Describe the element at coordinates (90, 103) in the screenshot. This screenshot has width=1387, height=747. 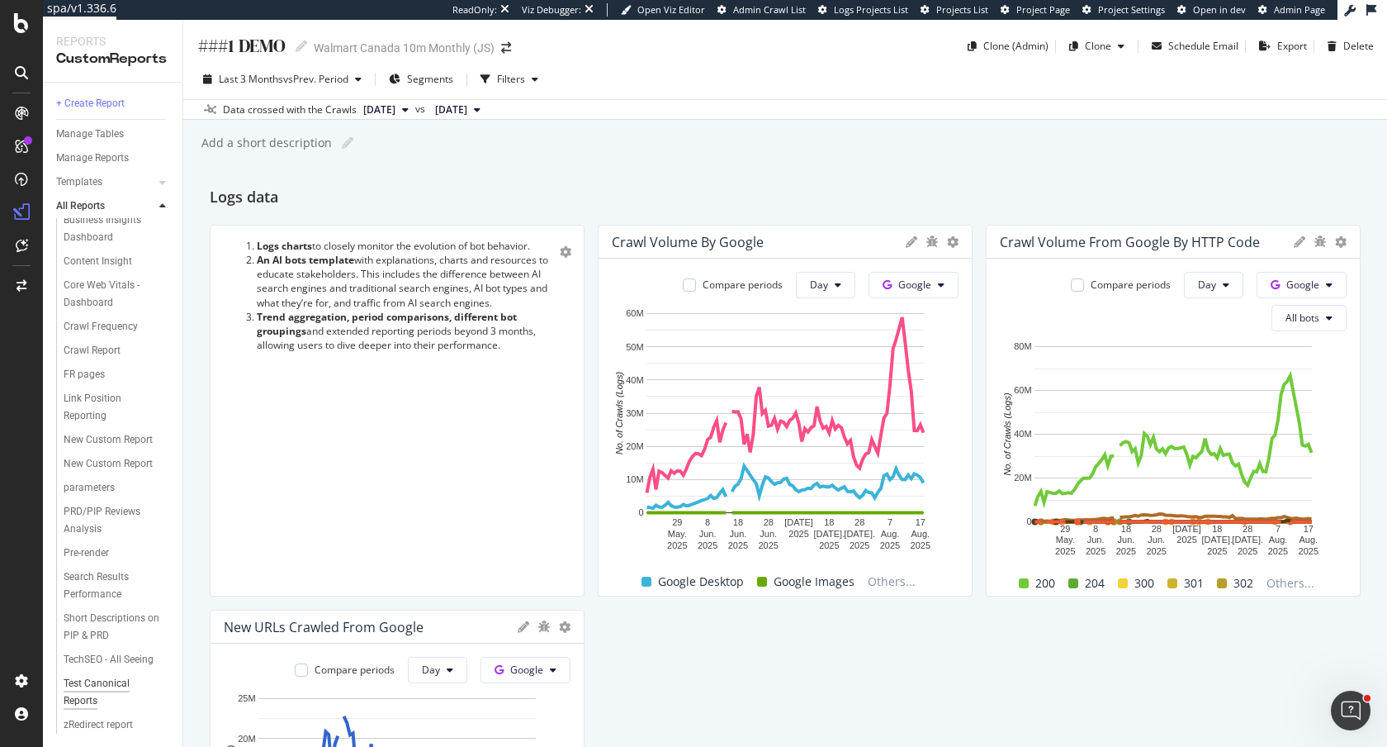
I see `div: + Create Report` at that location.